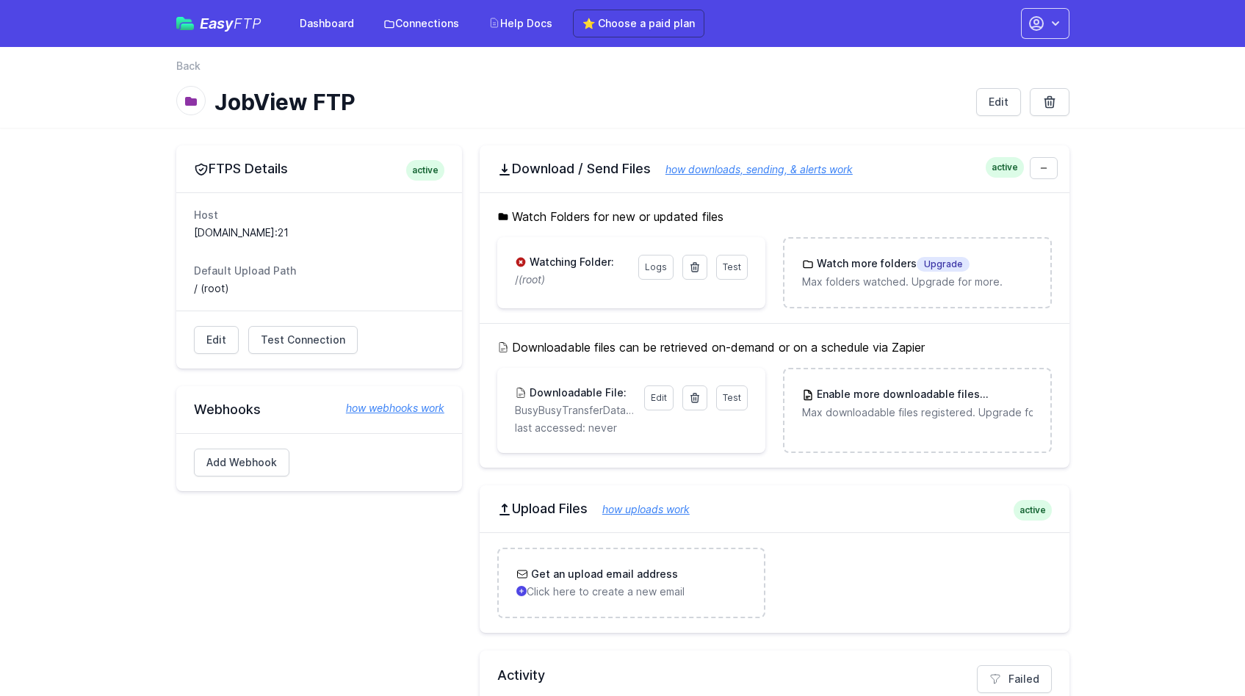 This screenshot has width=1245, height=696. Describe the element at coordinates (892, 264) in the screenshot. I see `h3: Watch more folders` at that location.